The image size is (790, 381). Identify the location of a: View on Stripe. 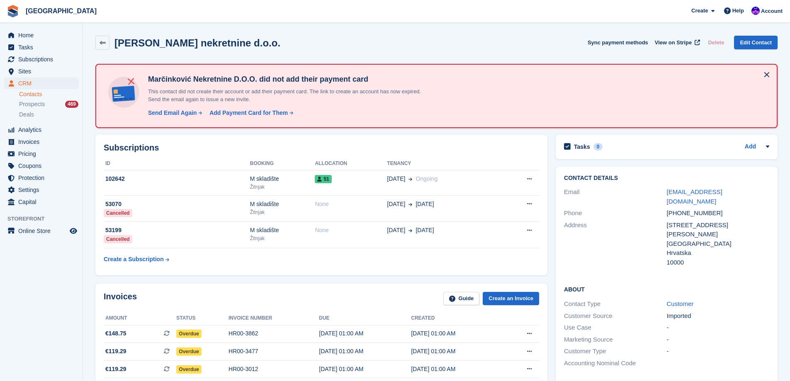
(677, 42).